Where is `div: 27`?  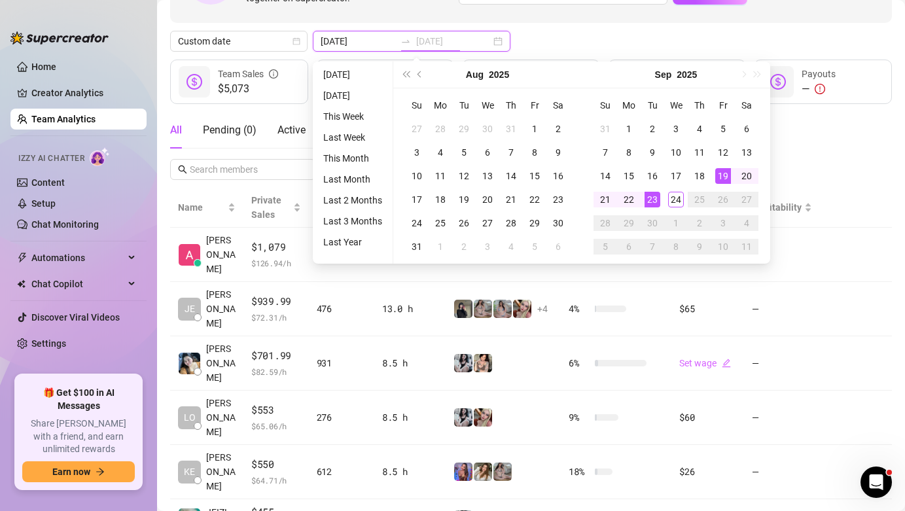
div: 27 is located at coordinates (417, 129).